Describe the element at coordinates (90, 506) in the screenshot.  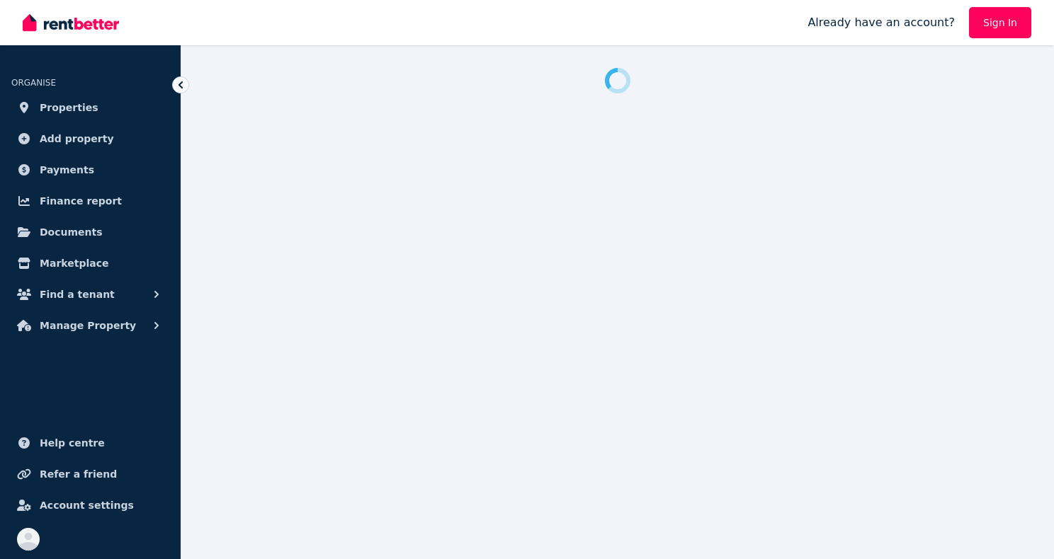
I see `a: Account settings` at that location.